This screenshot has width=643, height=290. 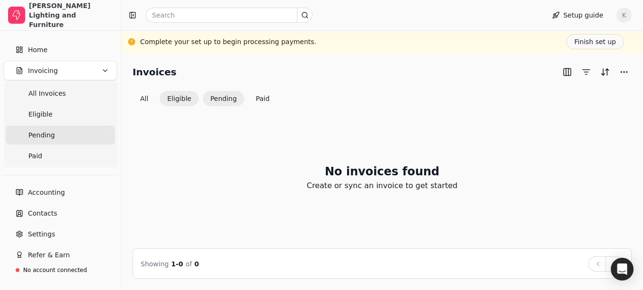 I want to click on a: Paid, so click(x=60, y=156).